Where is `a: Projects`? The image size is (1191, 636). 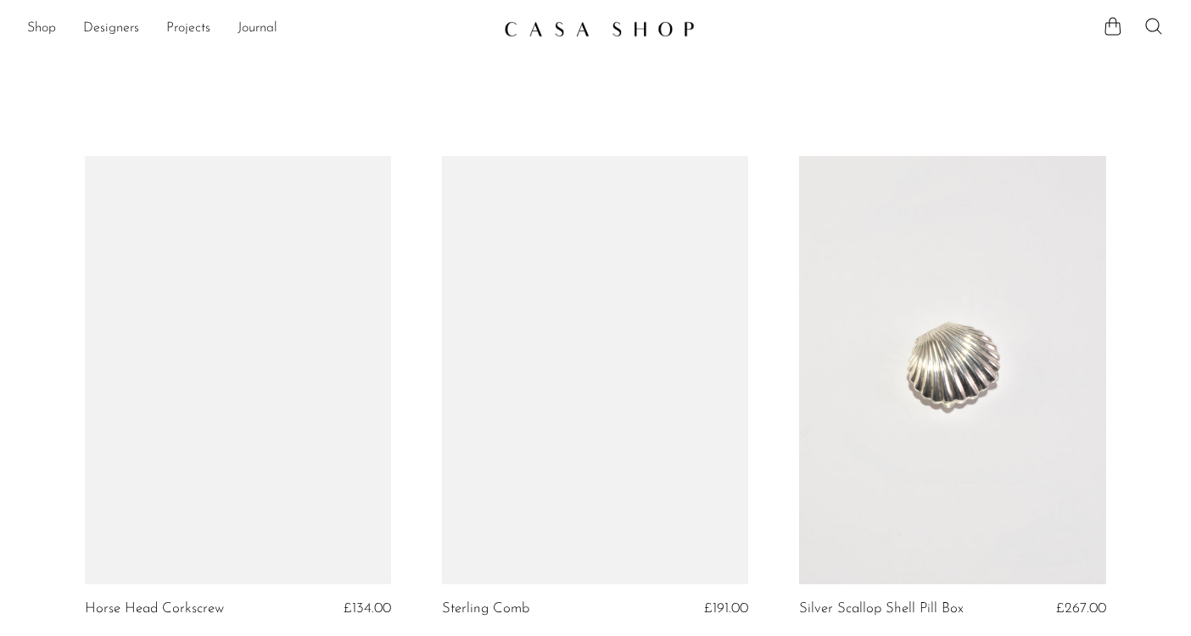 a: Projects is located at coordinates (188, 29).